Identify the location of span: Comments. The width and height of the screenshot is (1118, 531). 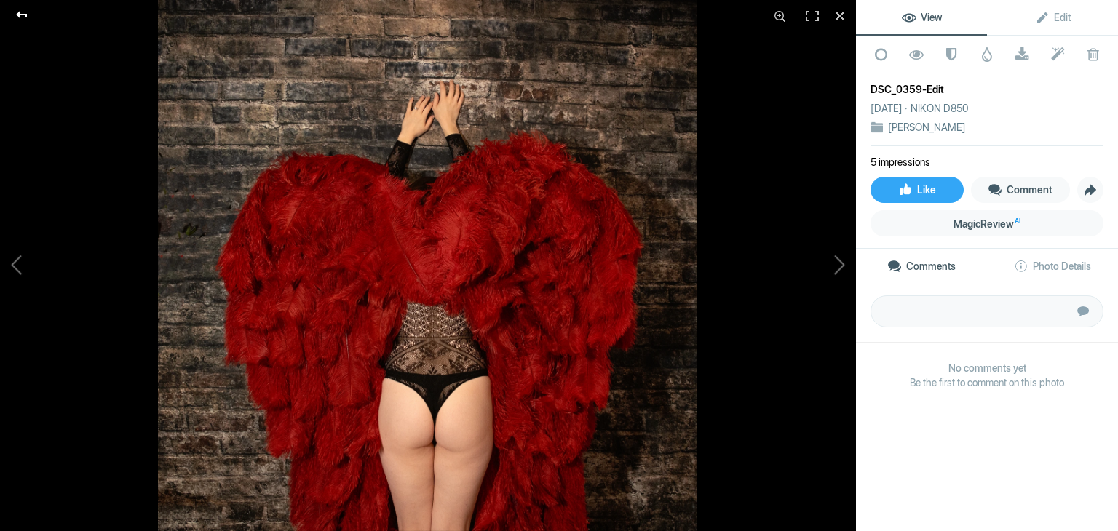
(922, 266).